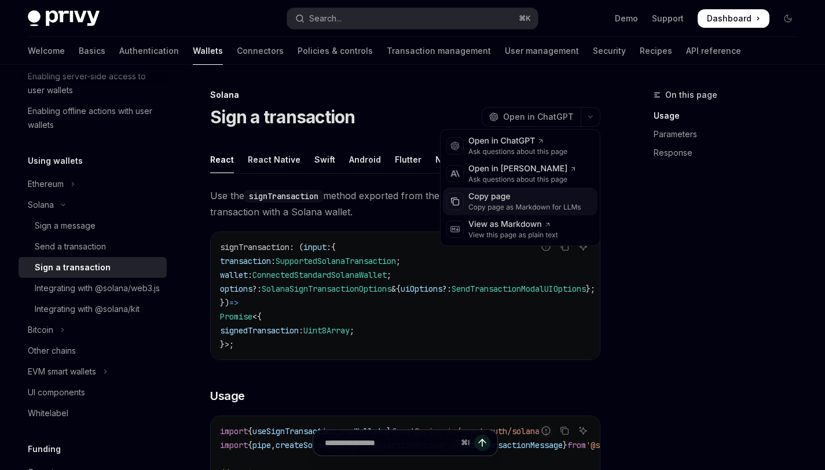 This screenshot has width=825, height=470. What do you see at coordinates (730, 153) in the screenshot?
I see `a: Response` at bounding box center [730, 153].